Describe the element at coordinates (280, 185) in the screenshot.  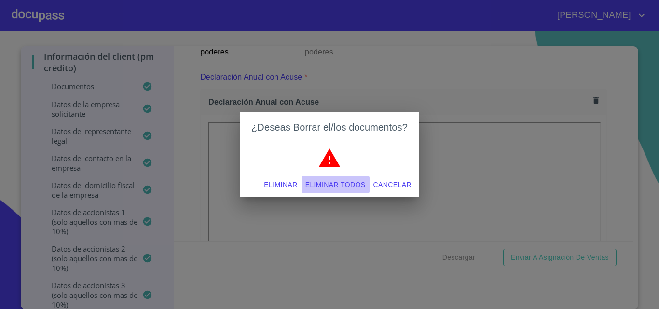
I see `button: Eliminar` at that location.